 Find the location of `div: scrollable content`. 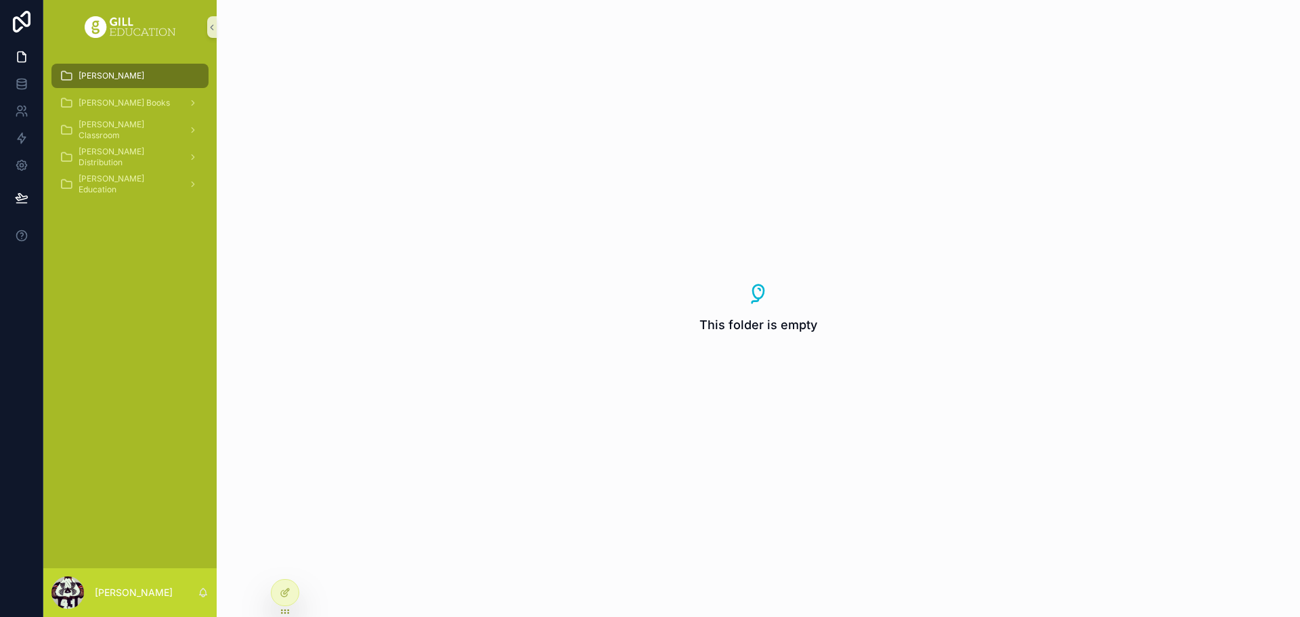

div: scrollable content is located at coordinates (130, 134).